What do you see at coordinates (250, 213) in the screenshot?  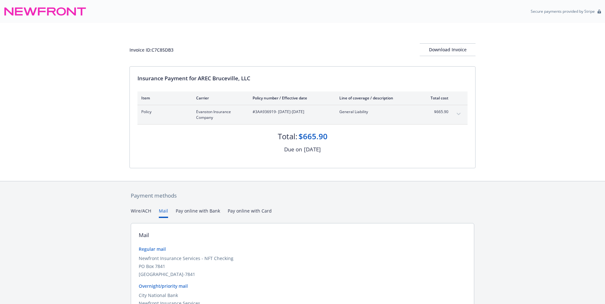 I see `button: Pay online with Card` at bounding box center [250, 213].